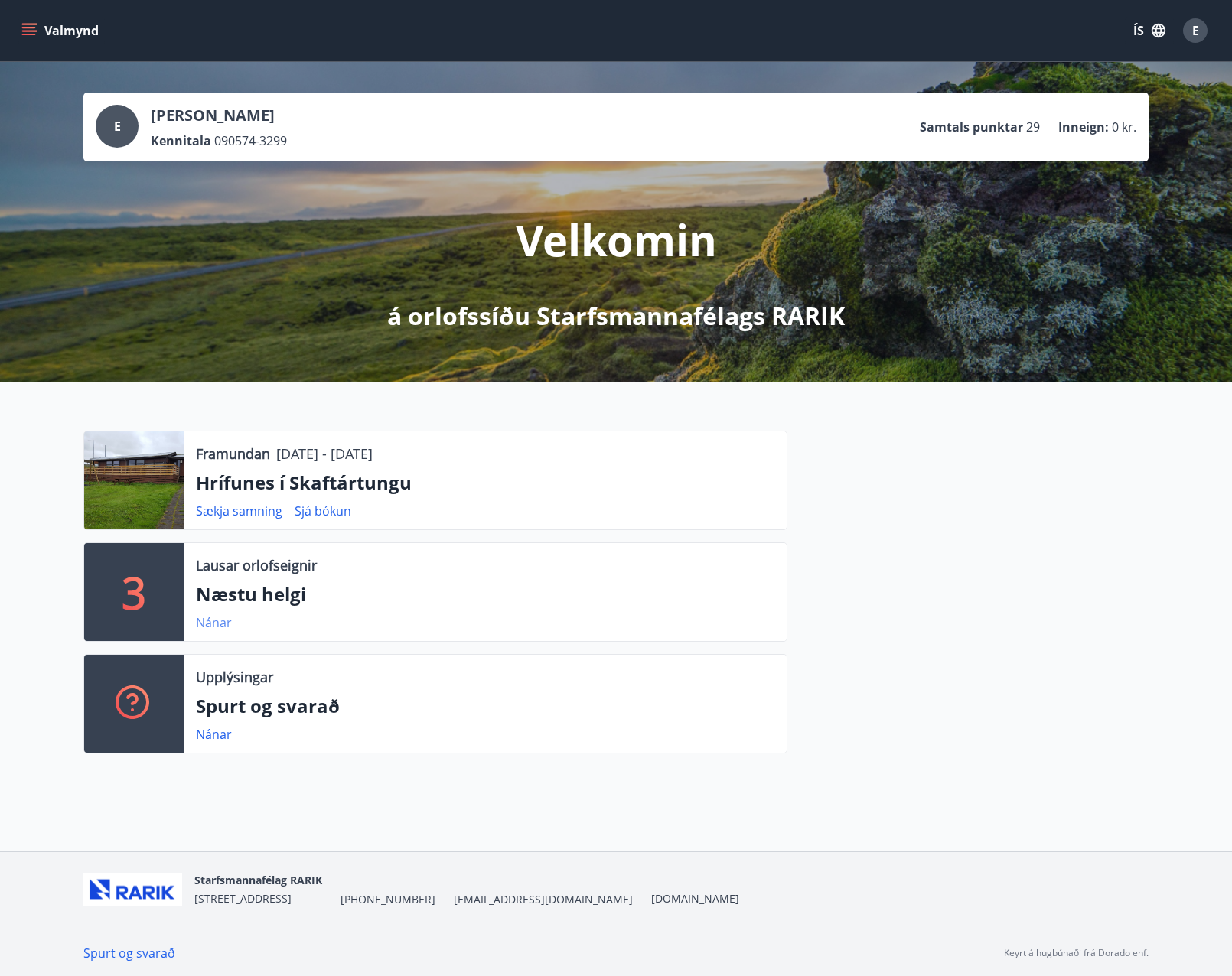  I want to click on p: Næstu helgi, so click(485, 595).